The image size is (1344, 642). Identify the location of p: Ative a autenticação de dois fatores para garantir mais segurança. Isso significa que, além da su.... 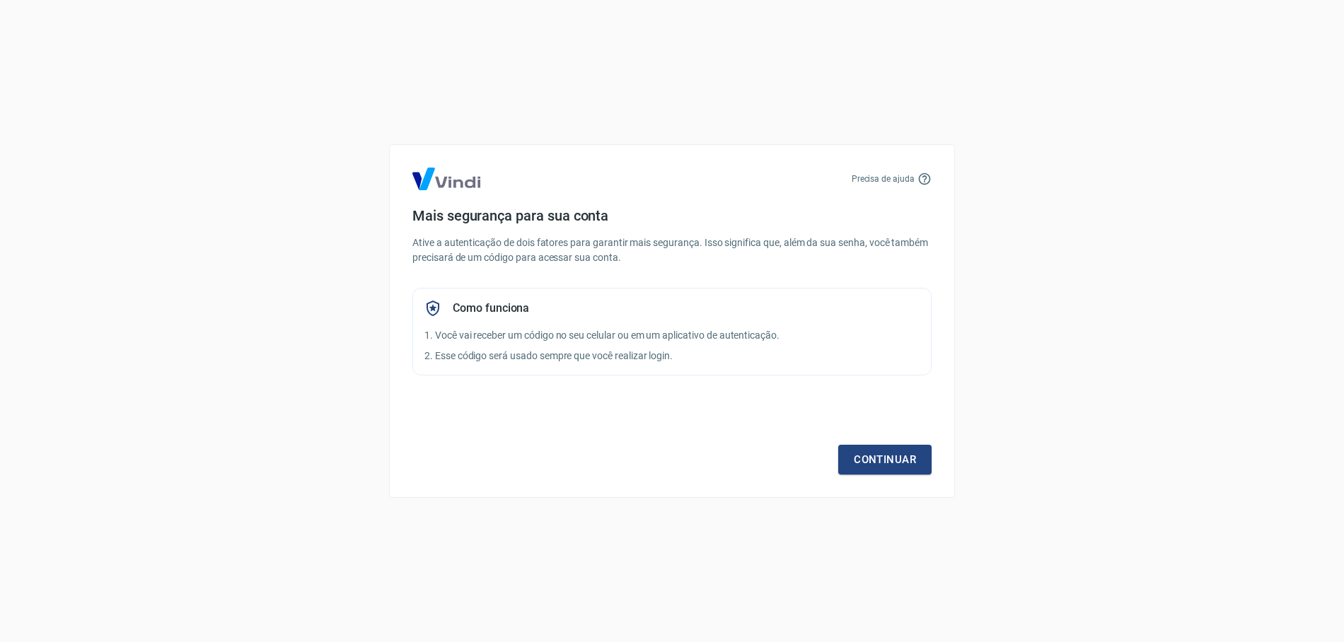
(672, 250).